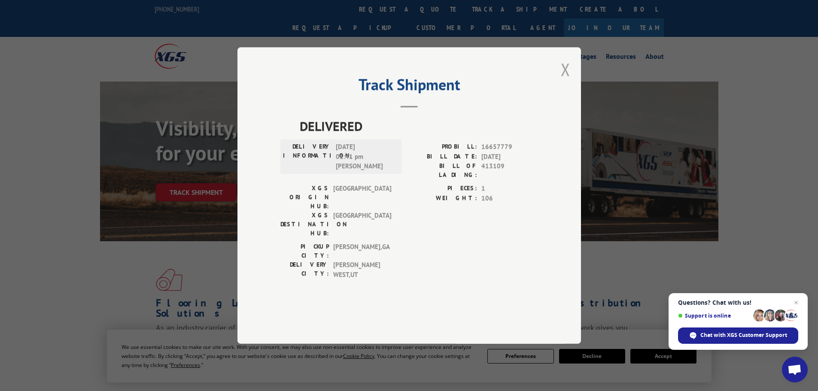  I want to click on label: PIECES:, so click(443, 189).